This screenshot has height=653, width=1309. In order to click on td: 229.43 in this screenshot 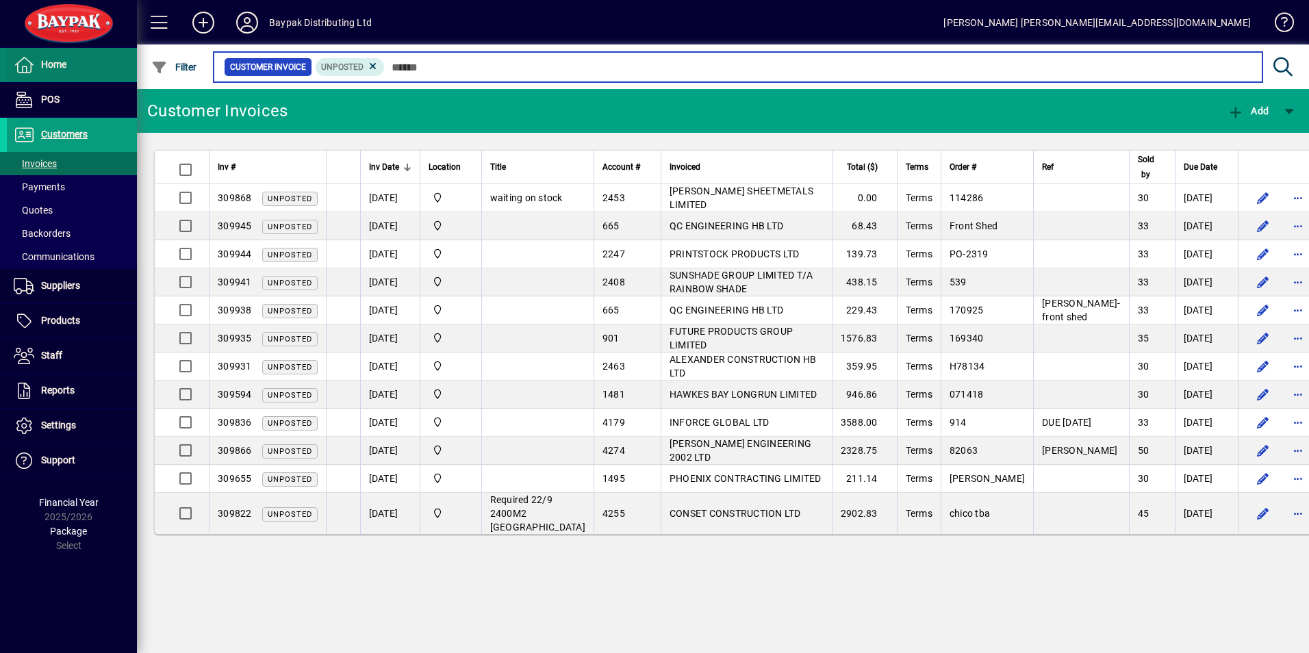, I will do `click(864, 310)`.